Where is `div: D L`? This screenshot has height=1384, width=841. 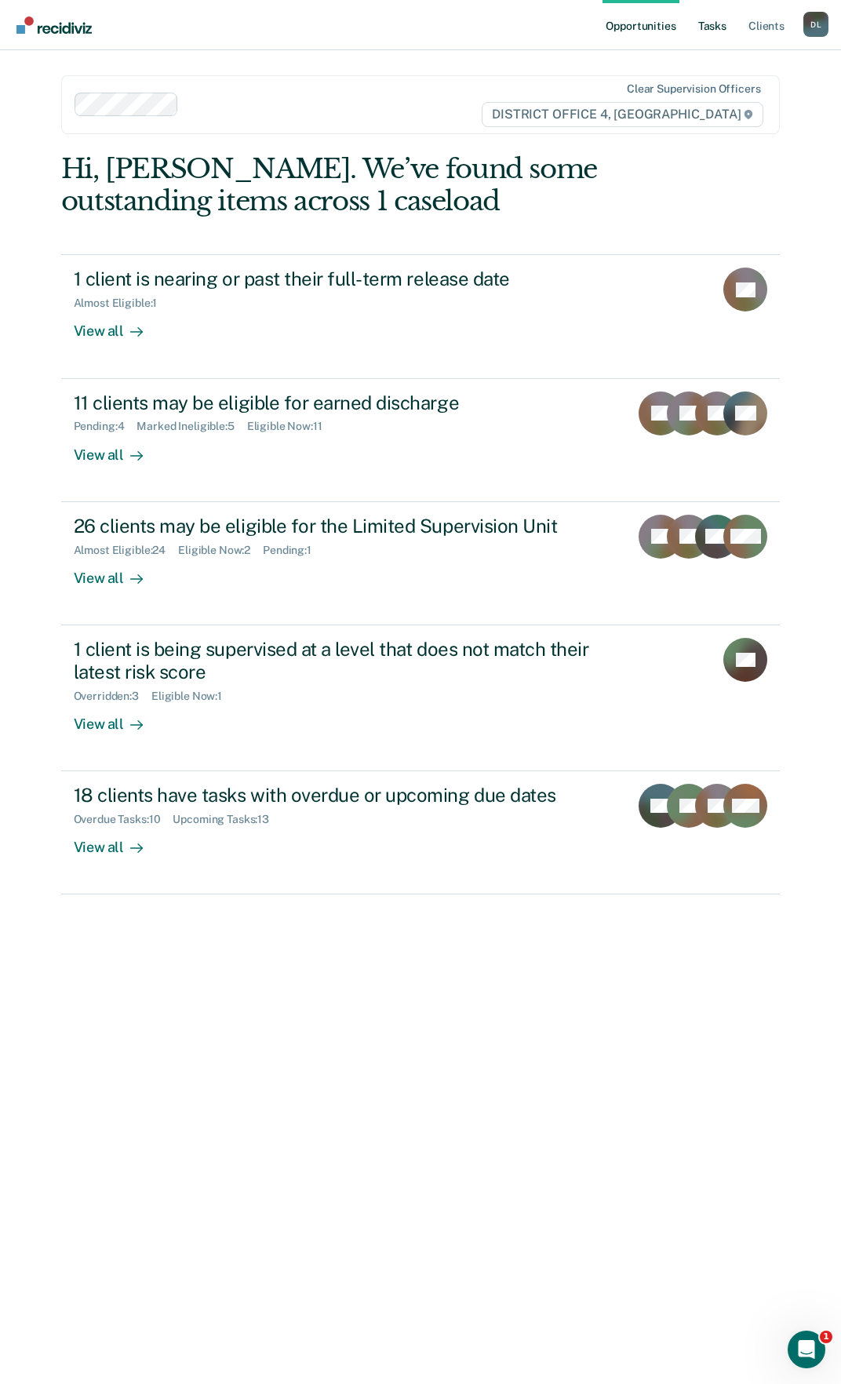 div: D L is located at coordinates (816, 24).